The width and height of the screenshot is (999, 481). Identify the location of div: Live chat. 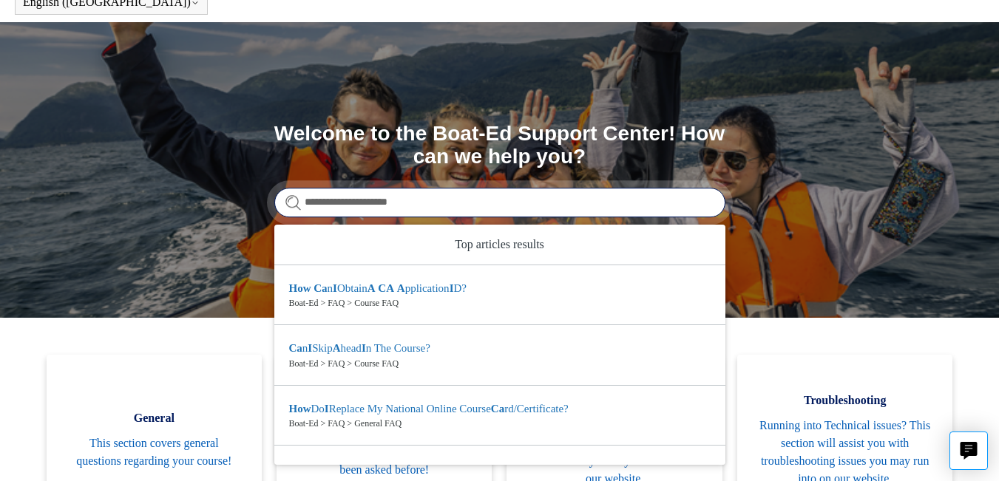
(969, 451).